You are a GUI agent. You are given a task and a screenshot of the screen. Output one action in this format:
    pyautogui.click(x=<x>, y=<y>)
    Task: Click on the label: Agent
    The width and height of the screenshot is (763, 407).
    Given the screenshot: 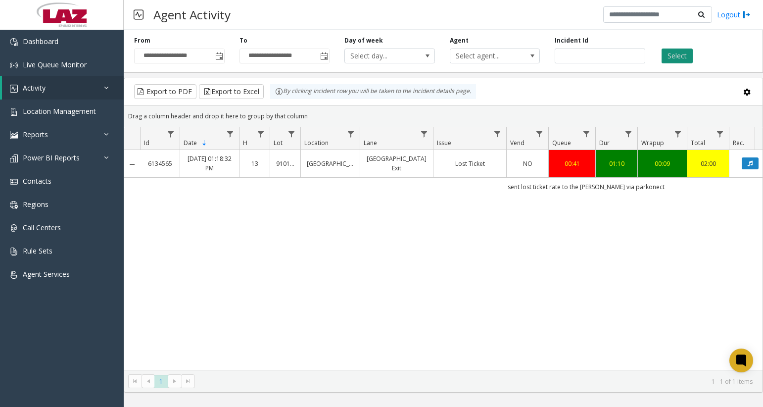 What is the action you would take?
    pyautogui.click(x=459, y=41)
    